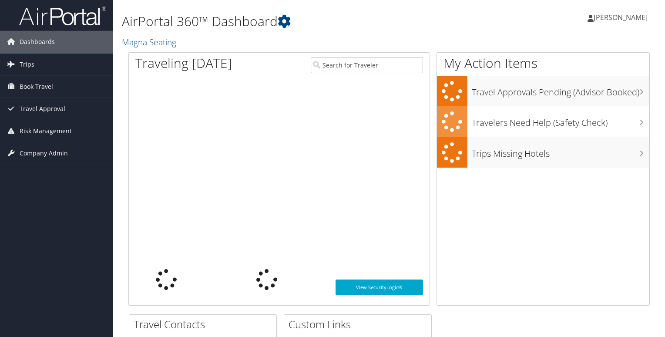 Image resolution: width=665 pixels, height=337 pixels. I want to click on input: Search for Traveler, so click(367, 65).